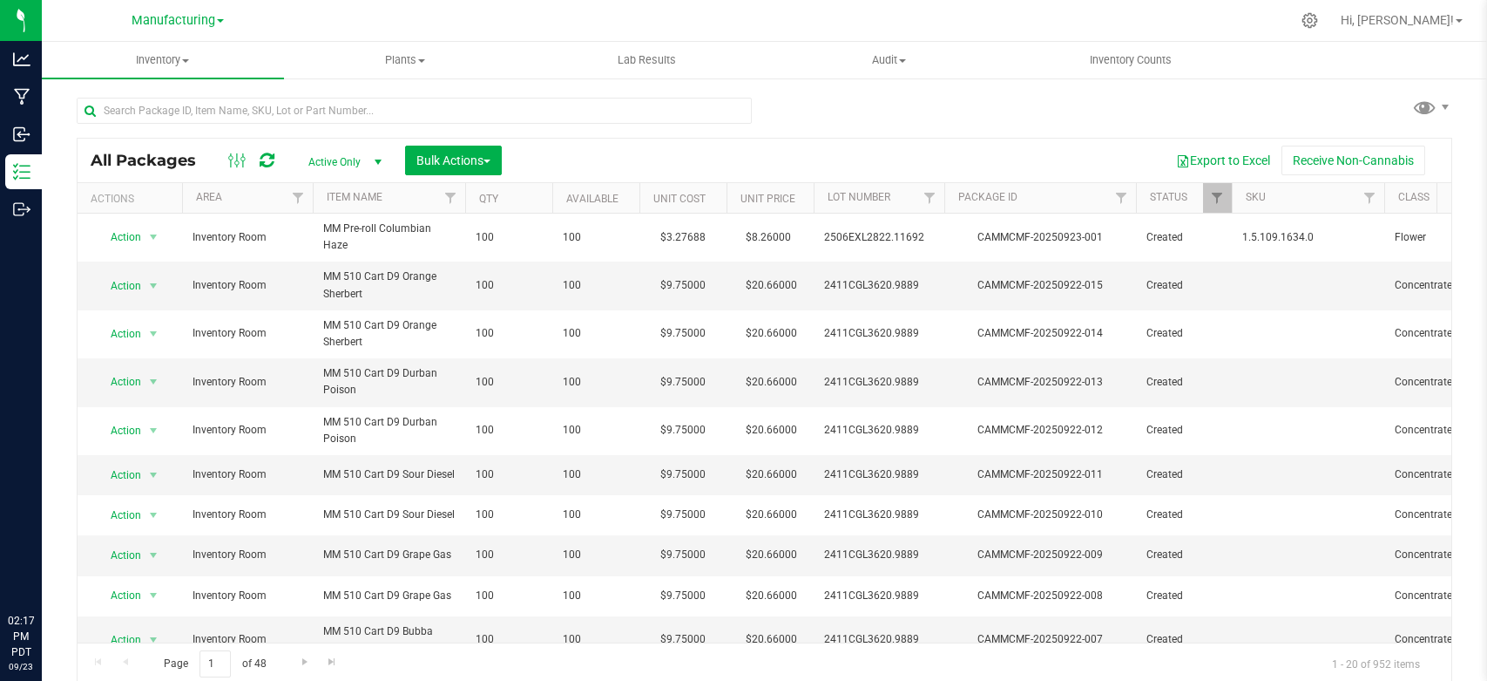 This screenshot has width=1487, height=681. What do you see at coordinates (215, 663) in the screenshot?
I see `input: 1` at bounding box center [215, 663].